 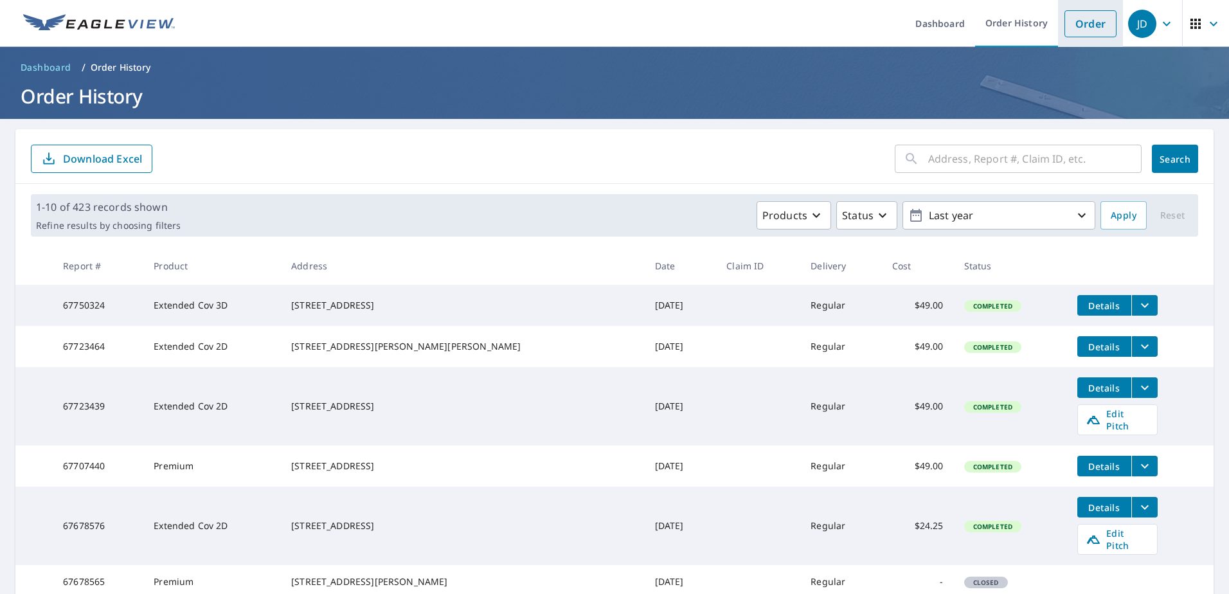 I want to click on th: Address, so click(x=462, y=265).